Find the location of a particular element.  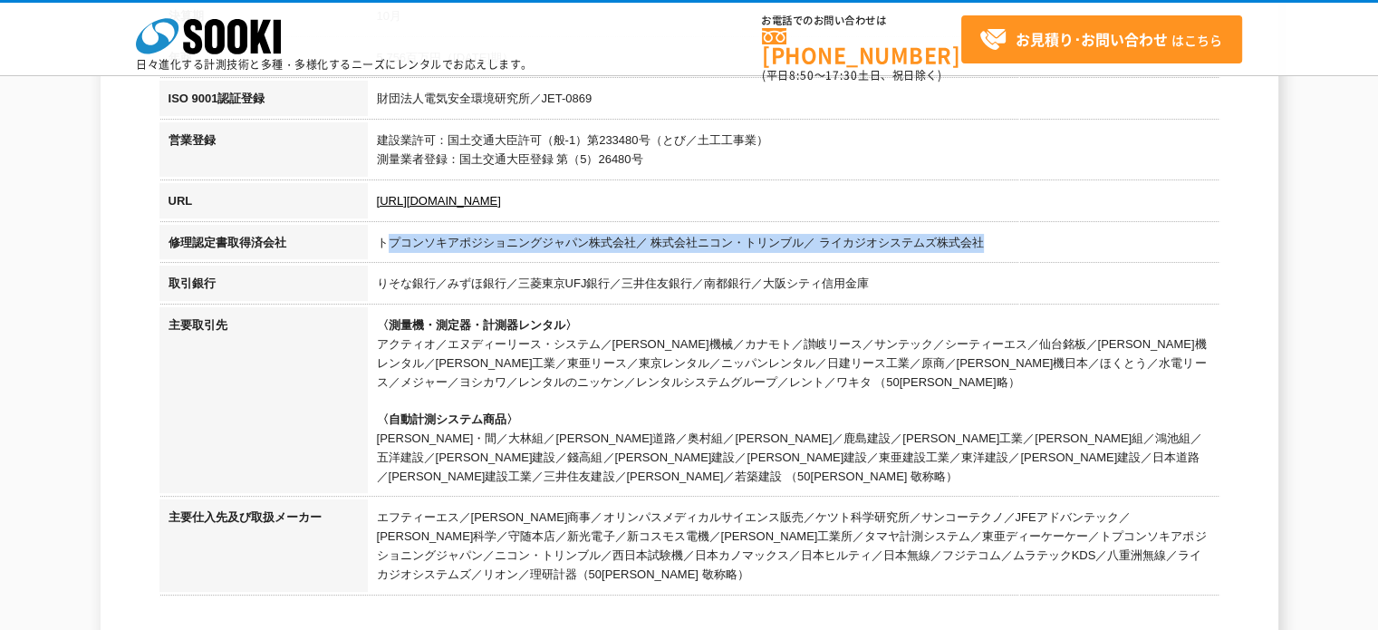

td: 財団法人電気安全環境研究所／JET-0869 is located at coordinates (794, 101).